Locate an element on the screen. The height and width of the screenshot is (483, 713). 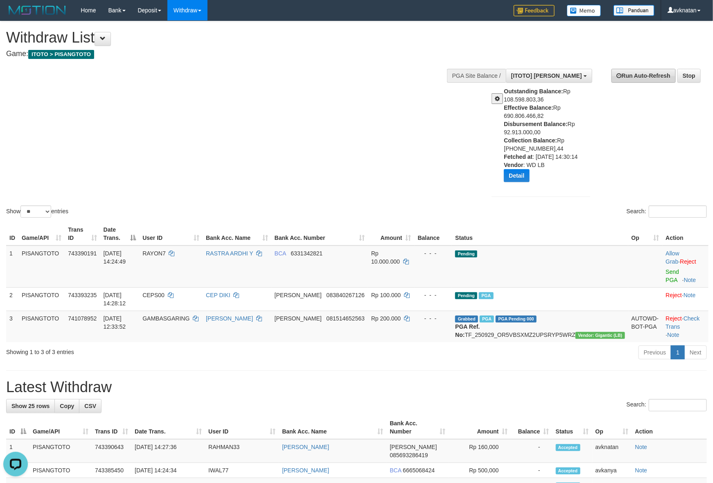
span: Copy 081514652563 to clipboard is located at coordinates (346, 319).